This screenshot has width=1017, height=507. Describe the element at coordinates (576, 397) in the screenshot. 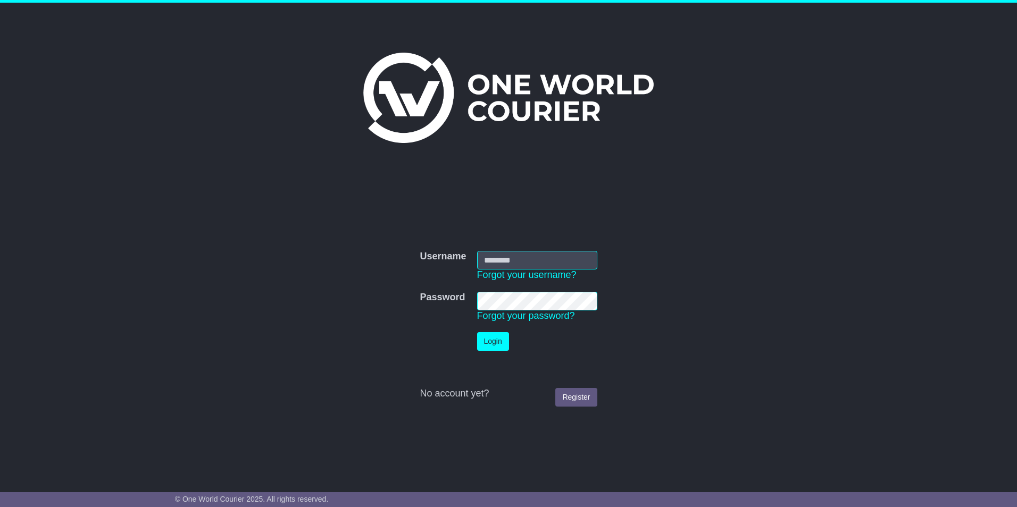

I see `a: Register` at that location.